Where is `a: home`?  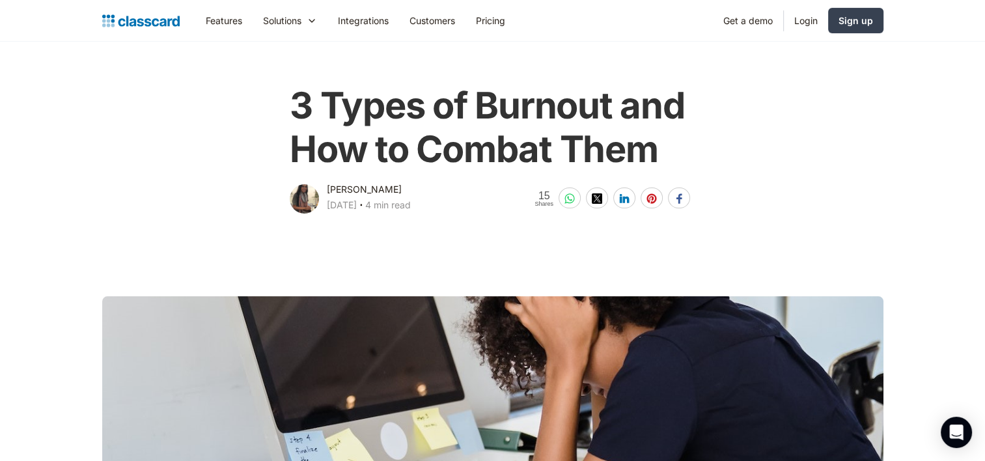
a: home is located at coordinates (141, 21).